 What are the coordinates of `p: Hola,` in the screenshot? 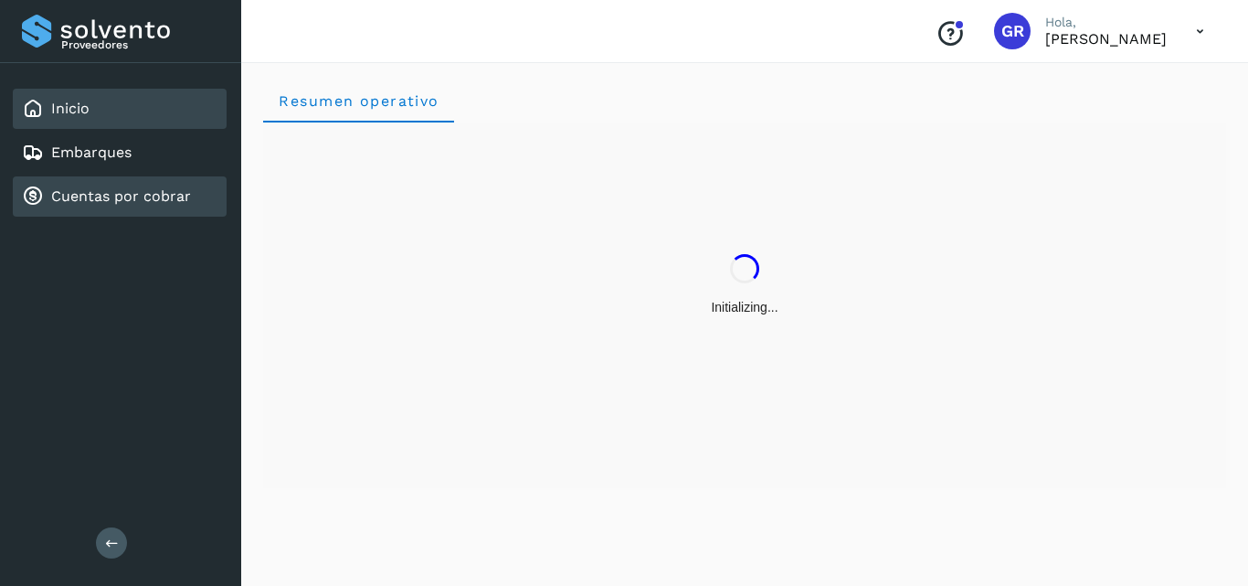 It's located at (1105, 22).